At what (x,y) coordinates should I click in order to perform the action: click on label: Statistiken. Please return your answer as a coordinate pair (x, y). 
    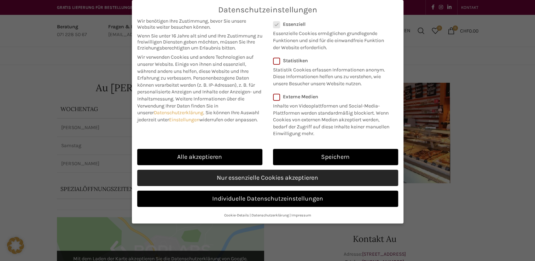
    Looking at the image, I should click on (331, 60).